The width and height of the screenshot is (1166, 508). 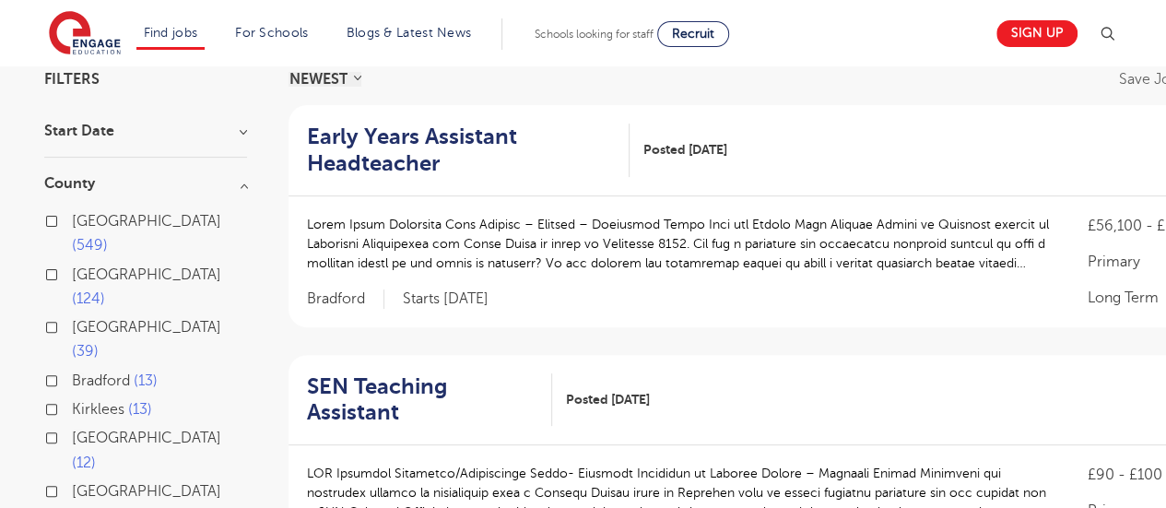 What do you see at coordinates (693, 34) in the screenshot?
I see `a: Recruit` at bounding box center [693, 34].